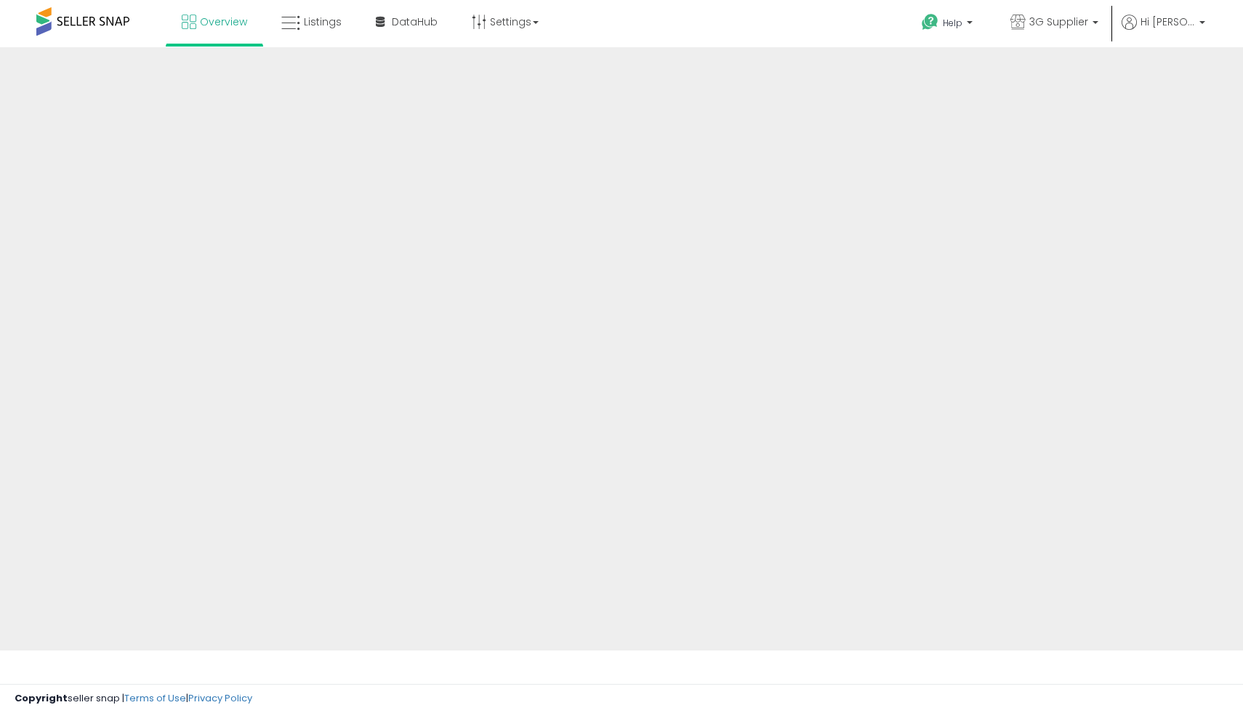  Describe the element at coordinates (223, 22) in the screenshot. I see `span: Overview` at that location.